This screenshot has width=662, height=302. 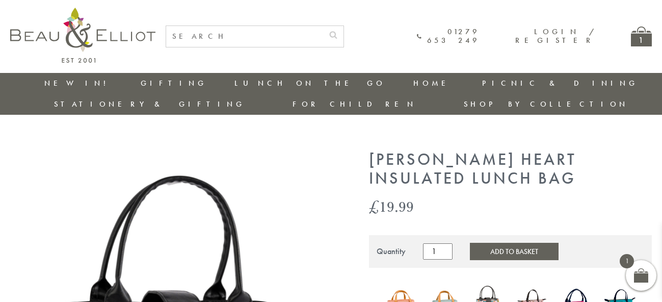 I want to click on div: 1, so click(x=642, y=36).